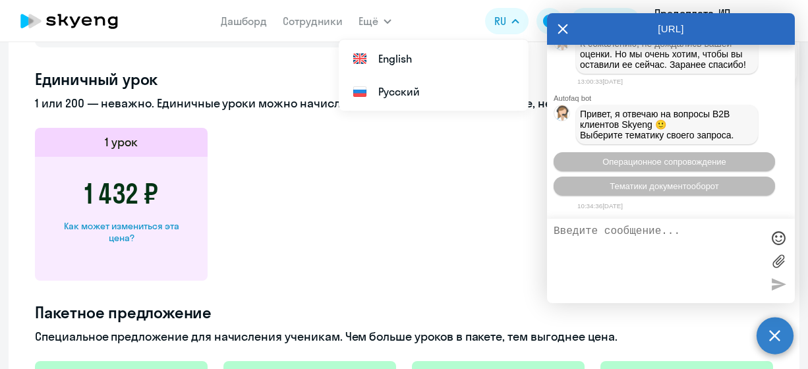  Describe the element at coordinates (664, 186) in the screenshot. I see `span: Тематики документооборот` at that location.